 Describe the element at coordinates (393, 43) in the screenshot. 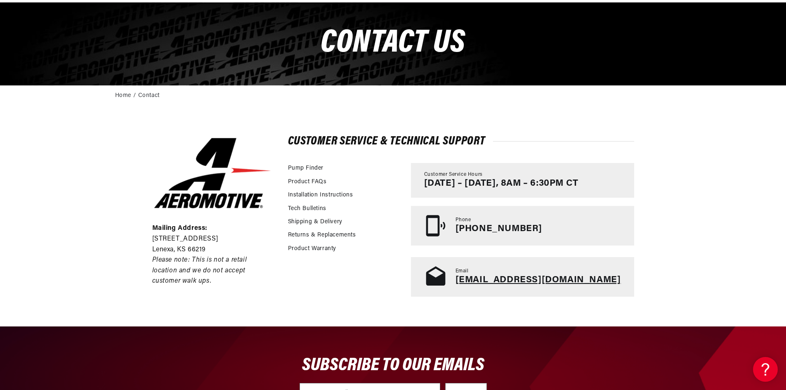

I see `span: CONTACt us` at that location.